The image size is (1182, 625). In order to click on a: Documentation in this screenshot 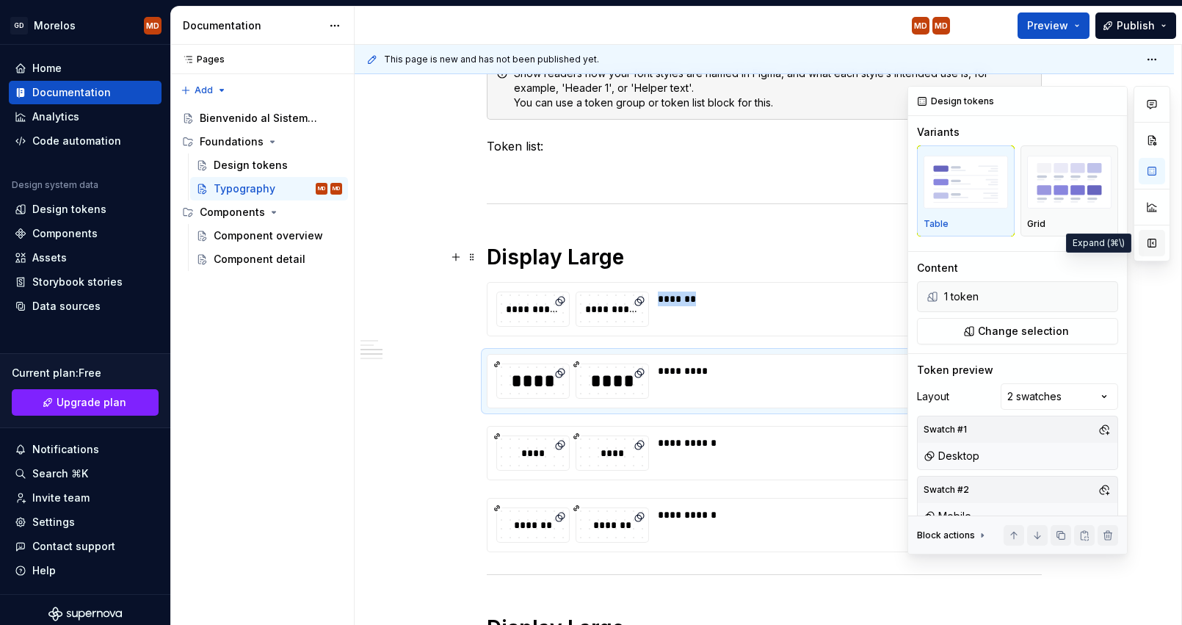, I will do `click(85, 92)`.